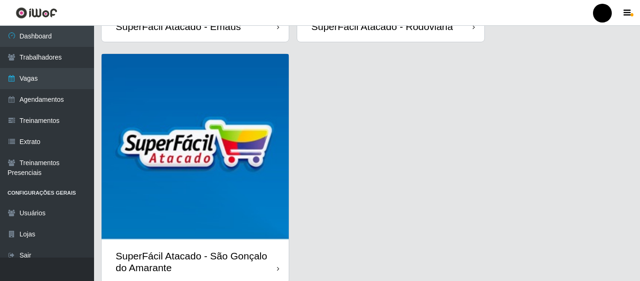 This screenshot has height=281, width=640. Describe the element at coordinates (178, 26) in the screenshot. I see `div: SuperFácil Atacado - Emaús` at that location.